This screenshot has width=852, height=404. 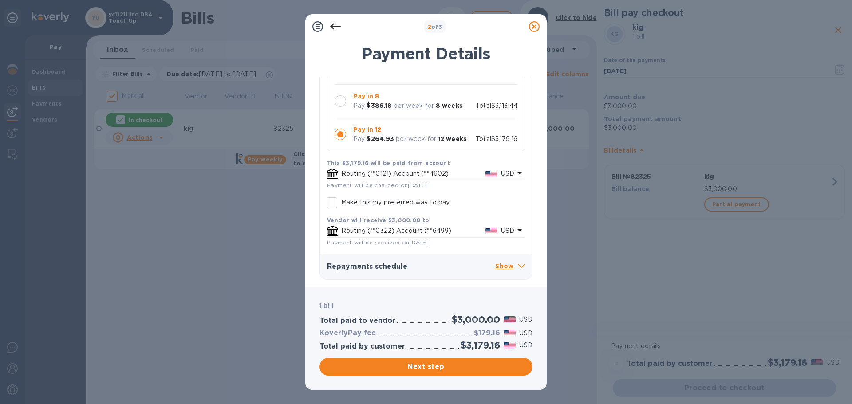 I want to click on h3: Repayments schedule, so click(x=411, y=267).